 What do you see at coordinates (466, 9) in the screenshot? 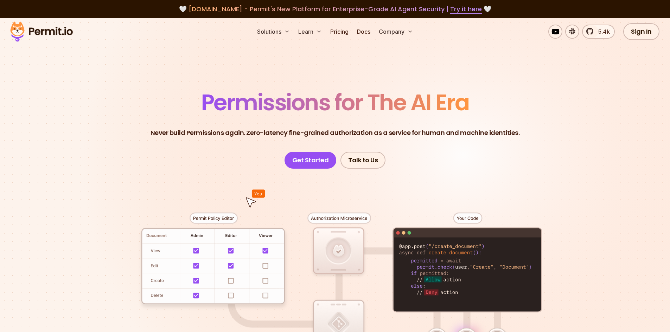
I see `a: Try it here` at bounding box center [466, 9].